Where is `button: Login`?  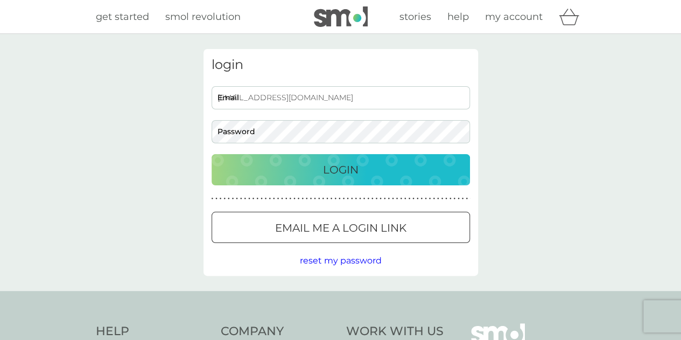
button: Login is located at coordinates (341, 170).